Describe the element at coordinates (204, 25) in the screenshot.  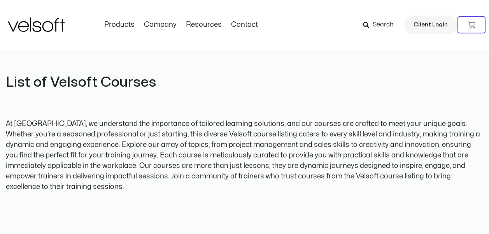
I see `a: ResourcesMenu Toggle` at that location.